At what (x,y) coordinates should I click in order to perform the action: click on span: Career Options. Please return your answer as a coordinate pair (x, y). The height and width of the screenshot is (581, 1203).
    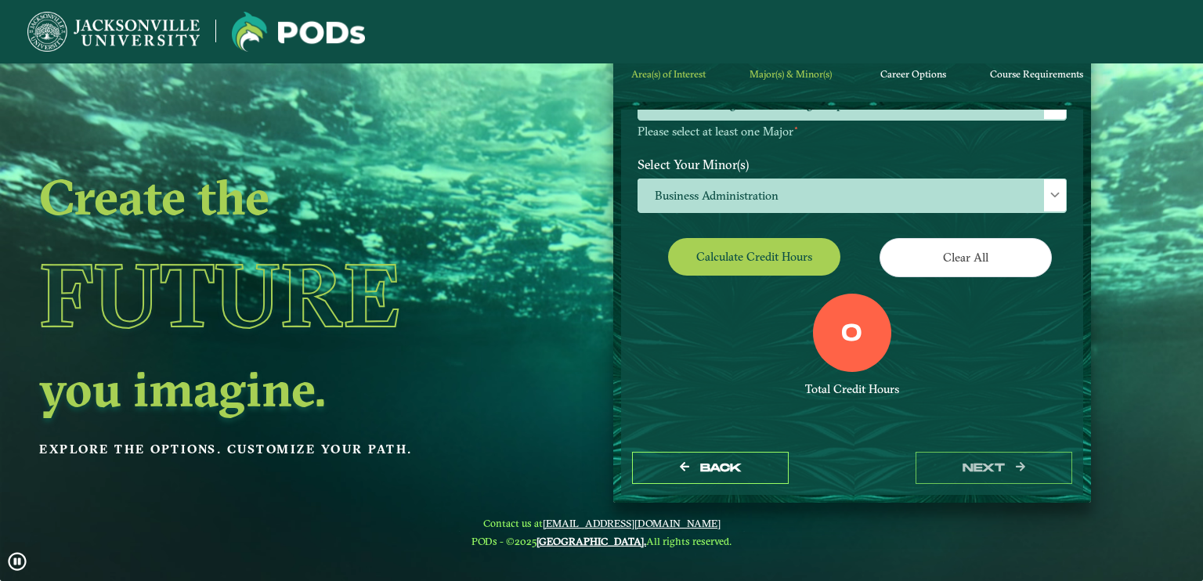
    Looking at the image, I should click on (913, 74).